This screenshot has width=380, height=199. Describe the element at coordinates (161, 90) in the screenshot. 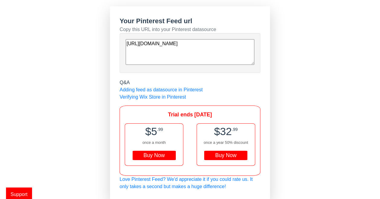

I see `a: Adding feed as datasource in Pinterest` at that location.